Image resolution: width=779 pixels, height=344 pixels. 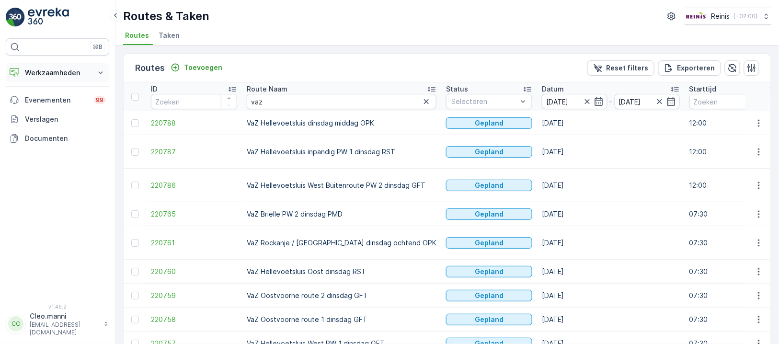 I want to click on button: Reset filters, so click(x=621, y=68).